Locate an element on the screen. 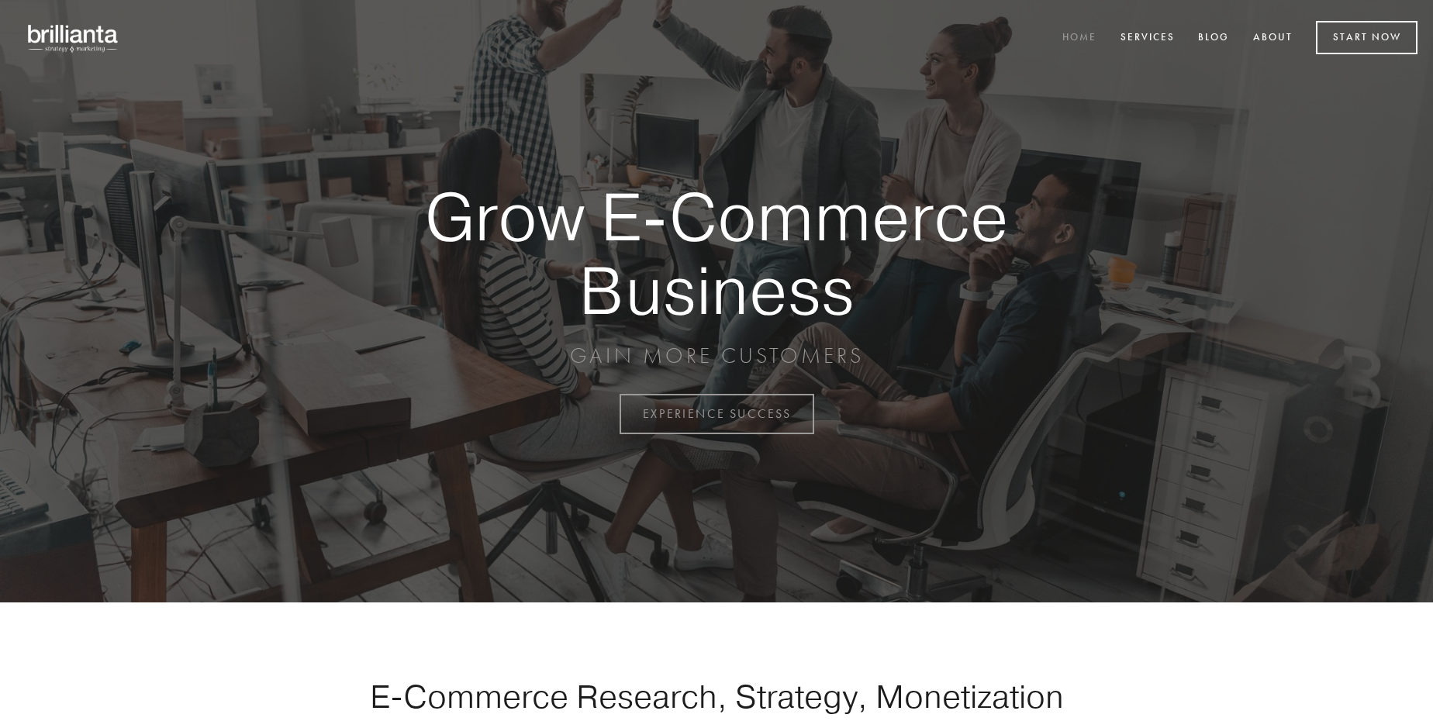 This screenshot has width=1433, height=728. a: EXPERIENCE SUCCESS is located at coordinates (716, 414).